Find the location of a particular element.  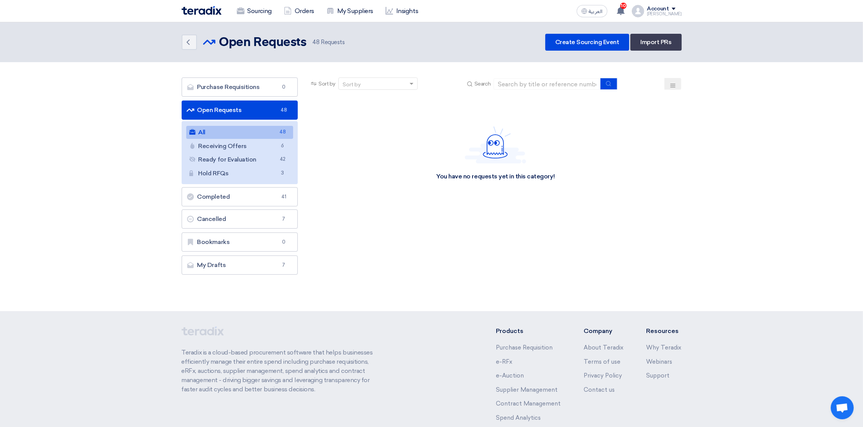

a: My Suppliers is located at coordinates (350, 11).